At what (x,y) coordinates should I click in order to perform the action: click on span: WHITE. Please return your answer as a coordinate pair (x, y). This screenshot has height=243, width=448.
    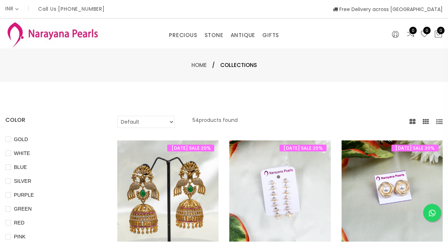
    Looking at the image, I should click on (22, 153).